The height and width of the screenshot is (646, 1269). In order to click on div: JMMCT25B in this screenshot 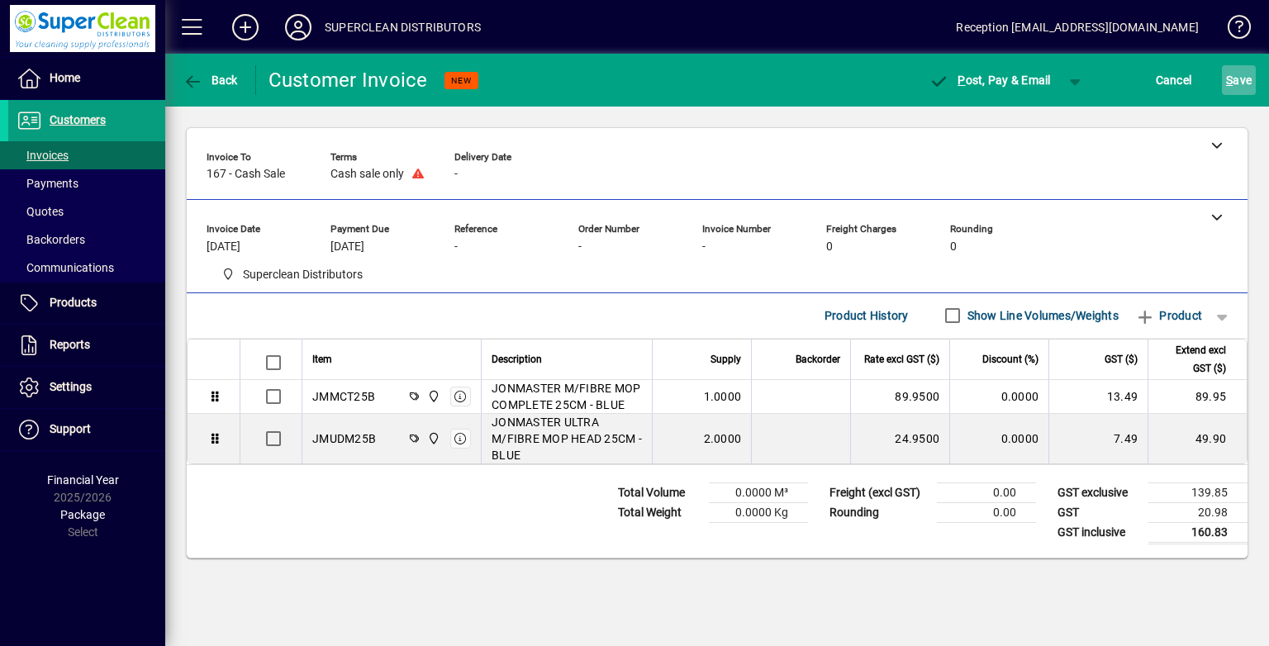, I will do `click(344, 397)`.